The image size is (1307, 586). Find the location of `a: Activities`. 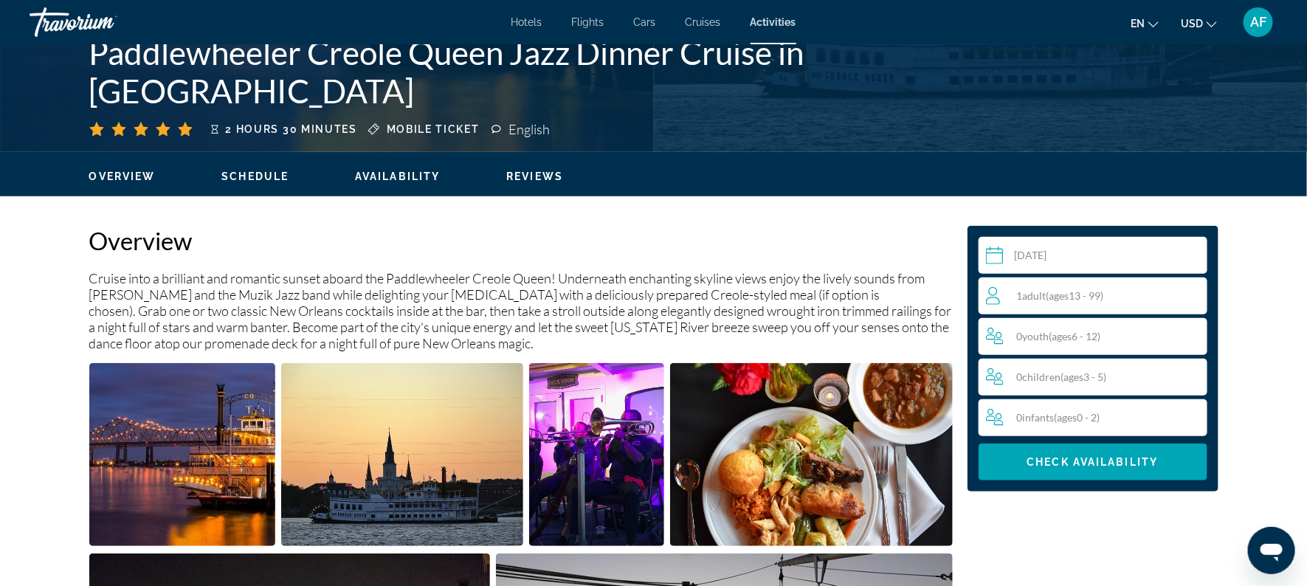

a: Activities is located at coordinates (774, 22).